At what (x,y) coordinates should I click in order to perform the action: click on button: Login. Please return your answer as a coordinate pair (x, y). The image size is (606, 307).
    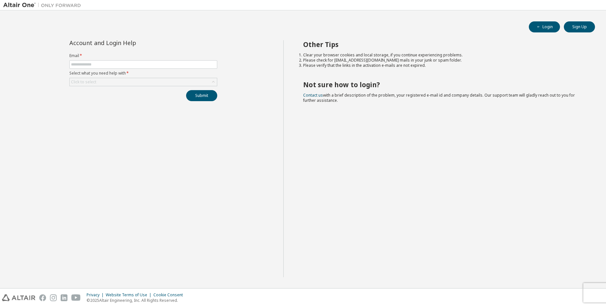
    Looking at the image, I should click on (545, 27).